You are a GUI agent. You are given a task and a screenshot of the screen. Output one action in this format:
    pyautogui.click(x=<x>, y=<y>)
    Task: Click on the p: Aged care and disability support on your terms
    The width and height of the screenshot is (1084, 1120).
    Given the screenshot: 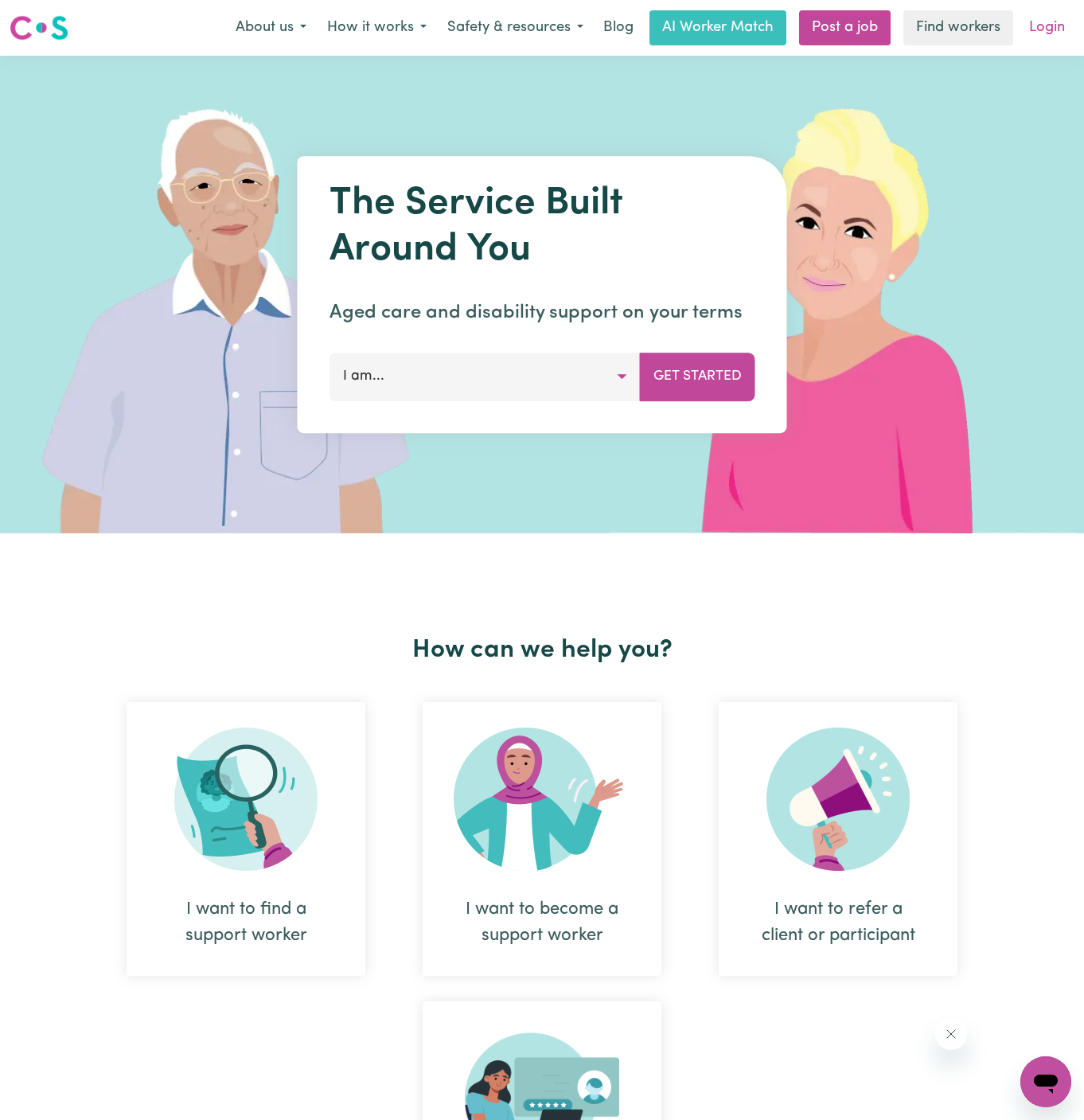 What is the action you would take?
    pyautogui.click(x=542, y=312)
    